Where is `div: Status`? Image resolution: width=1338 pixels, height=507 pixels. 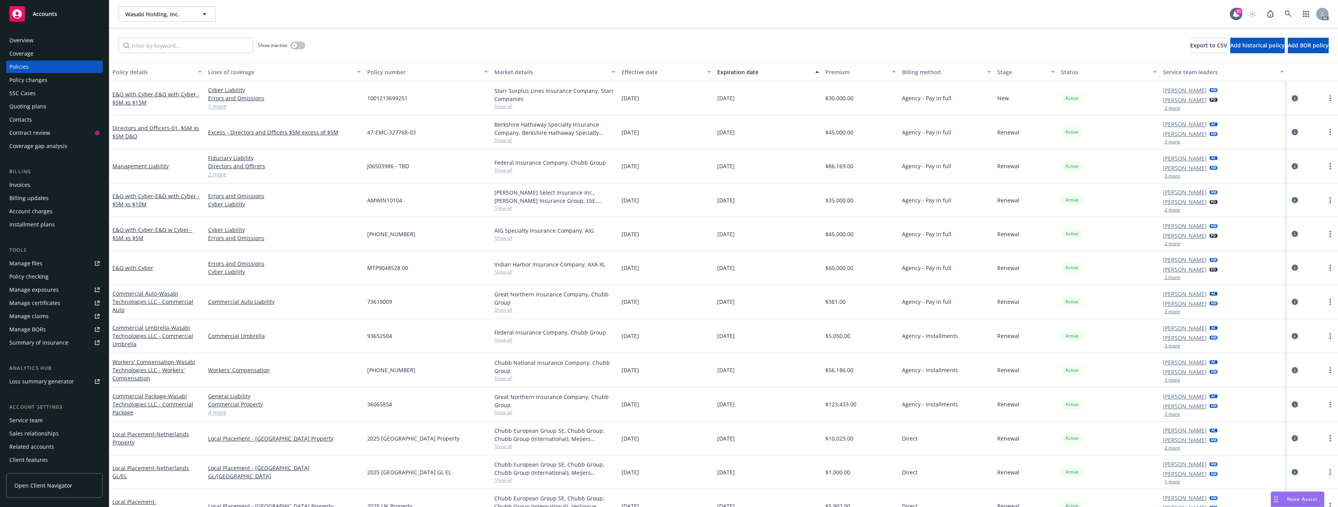
div: Status is located at coordinates (1104, 72).